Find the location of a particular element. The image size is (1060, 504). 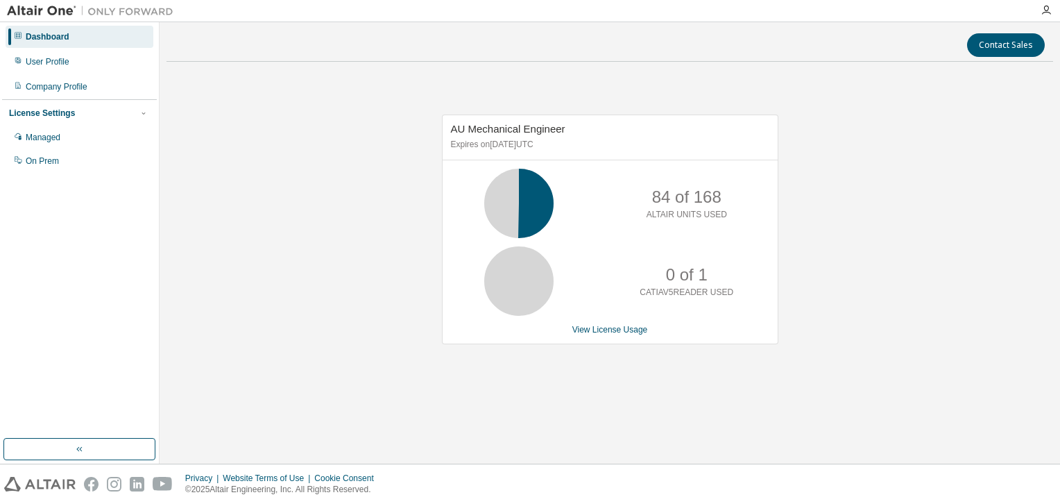

div: License Settings is located at coordinates (42, 113).